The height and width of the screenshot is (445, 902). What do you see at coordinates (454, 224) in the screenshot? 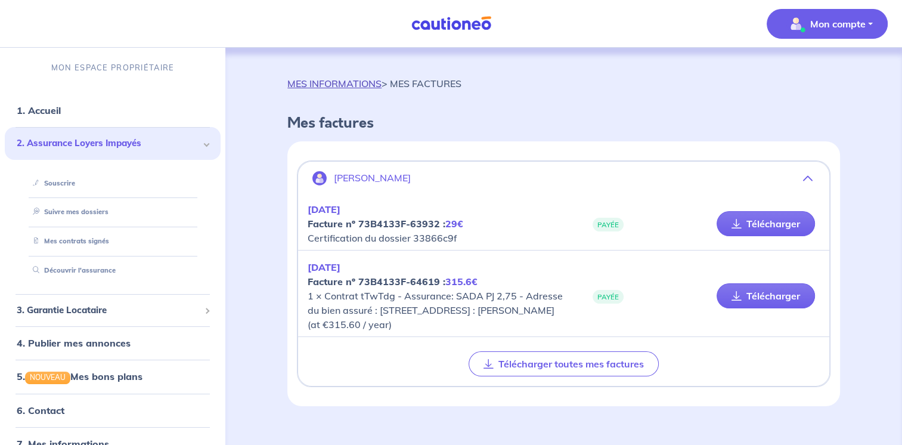
I see `em: 29€` at bounding box center [454, 224].